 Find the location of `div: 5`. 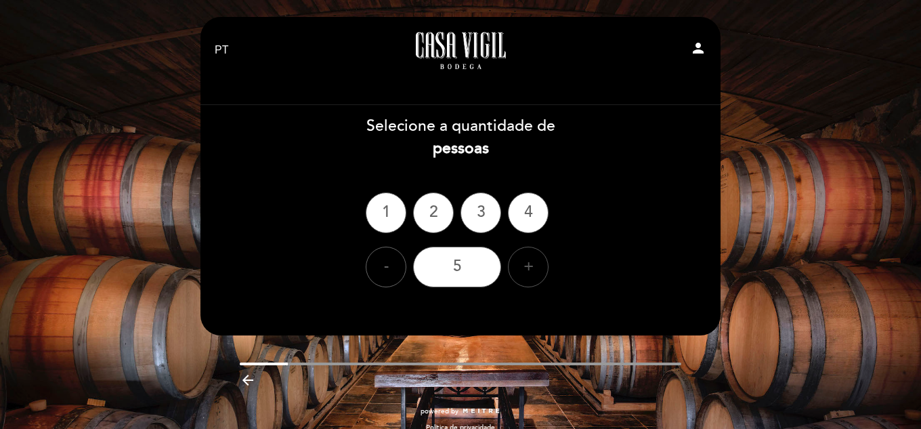

div: 5 is located at coordinates (457, 267).